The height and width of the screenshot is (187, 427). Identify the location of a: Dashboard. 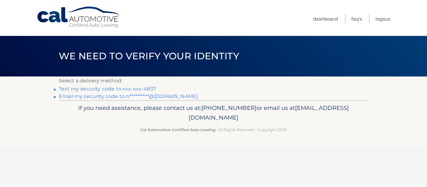
(325, 19).